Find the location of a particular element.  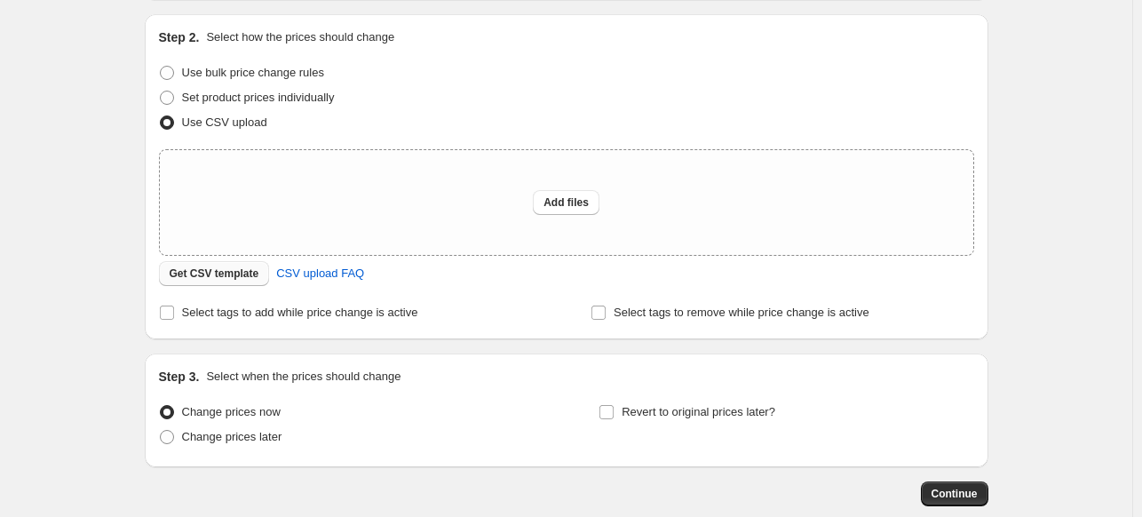

span: Select tags to remove while price change is active is located at coordinates (741, 312).